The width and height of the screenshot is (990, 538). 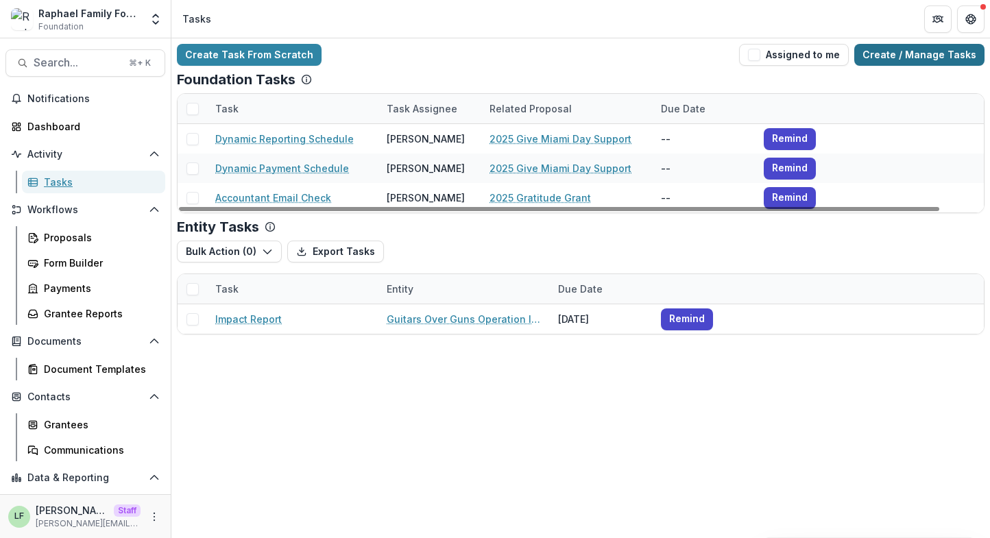 What do you see at coordinates (248, 319) in the screenshot?
I see `a: Impact Report` at bounding box center [248, 319].